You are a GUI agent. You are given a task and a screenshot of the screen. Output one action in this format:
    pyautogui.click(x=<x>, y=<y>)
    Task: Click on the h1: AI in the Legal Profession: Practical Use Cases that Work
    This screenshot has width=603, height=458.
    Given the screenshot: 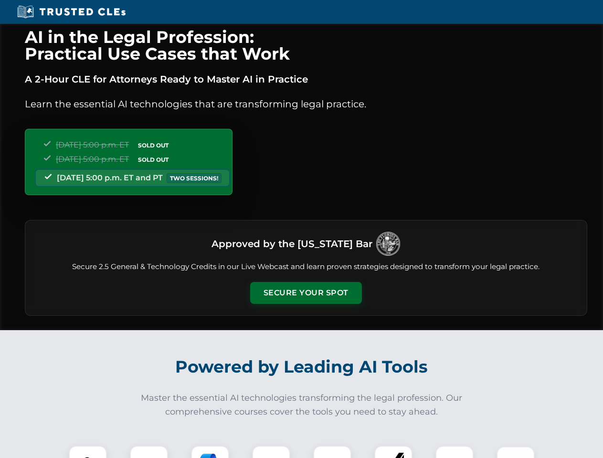 What is the action you would take?
    pyautogui.click(x=306, y=45)
    